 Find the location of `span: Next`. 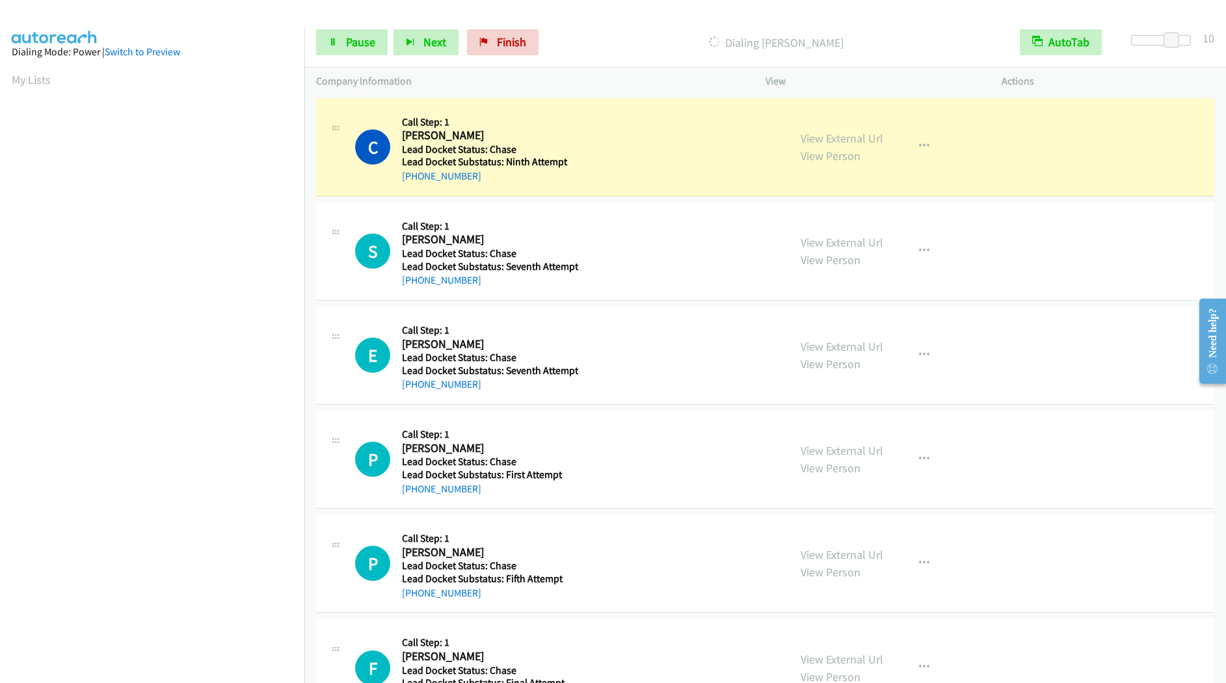

span: Next is located at coordinates (434, 42).